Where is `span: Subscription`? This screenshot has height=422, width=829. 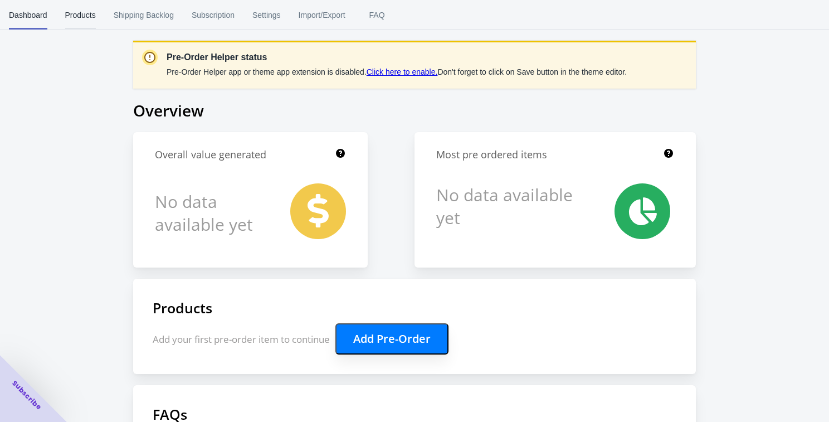
span: Subscription is located at coordinates (213, 15).